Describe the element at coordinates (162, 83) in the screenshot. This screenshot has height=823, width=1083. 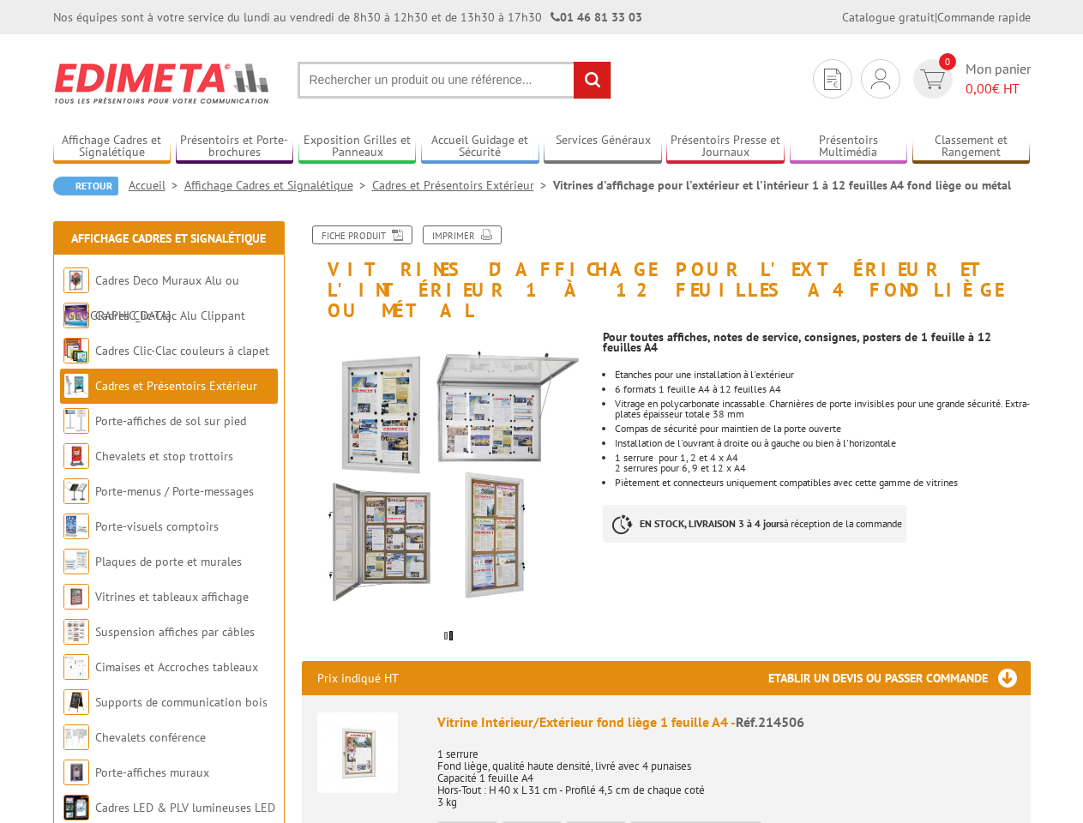
I see `img: Edimeta` at that location.